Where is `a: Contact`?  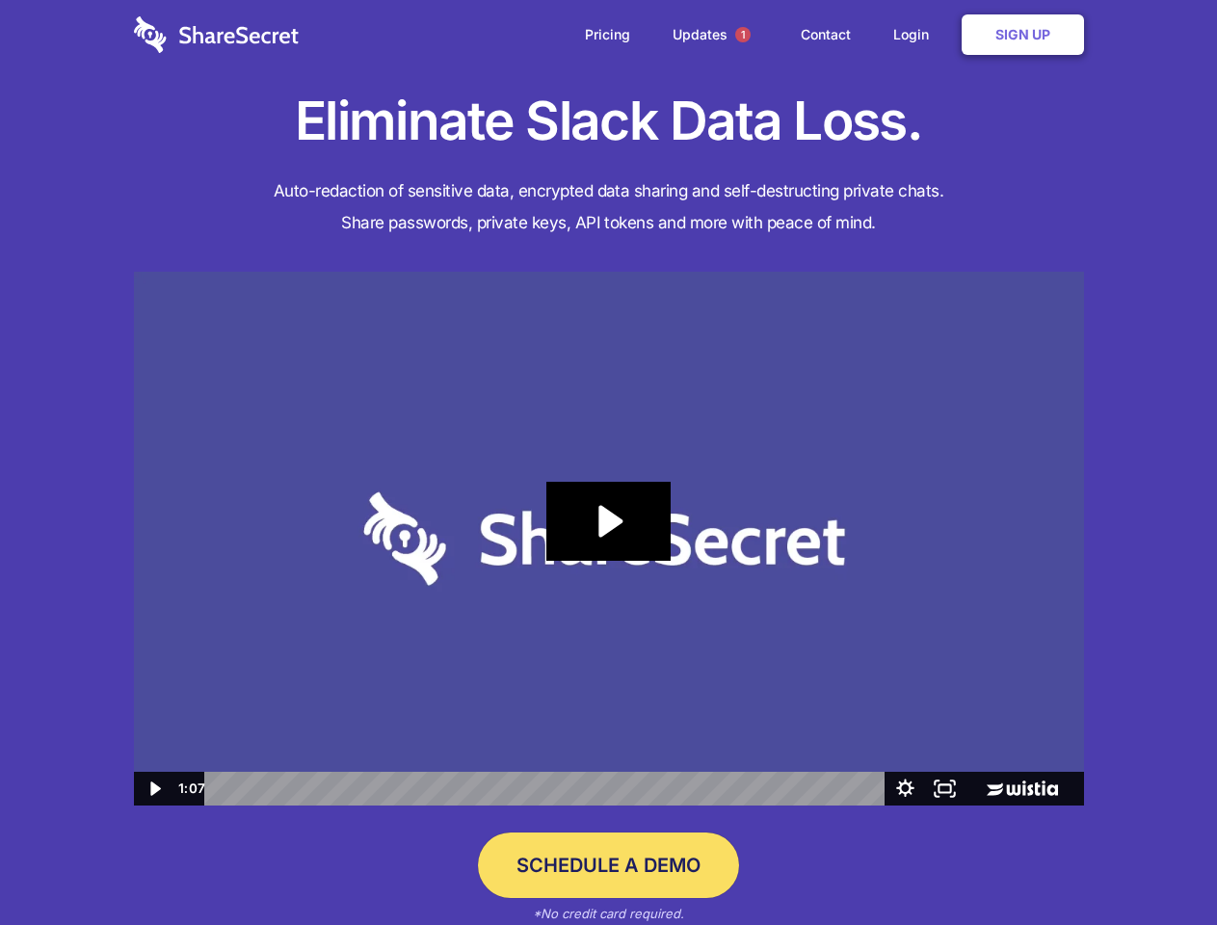 a: Contact is located at coordinates (826, 35).